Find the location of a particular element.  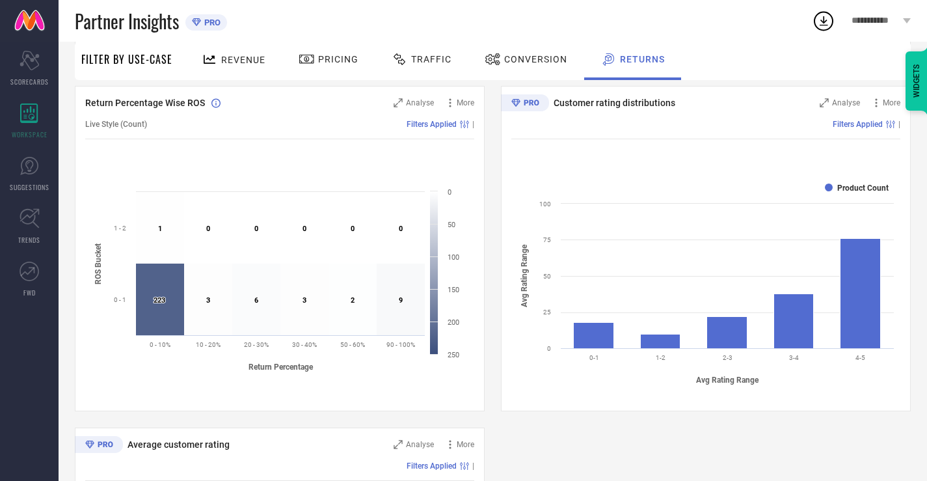

text: Product Count is located at coordinates (863, 188).